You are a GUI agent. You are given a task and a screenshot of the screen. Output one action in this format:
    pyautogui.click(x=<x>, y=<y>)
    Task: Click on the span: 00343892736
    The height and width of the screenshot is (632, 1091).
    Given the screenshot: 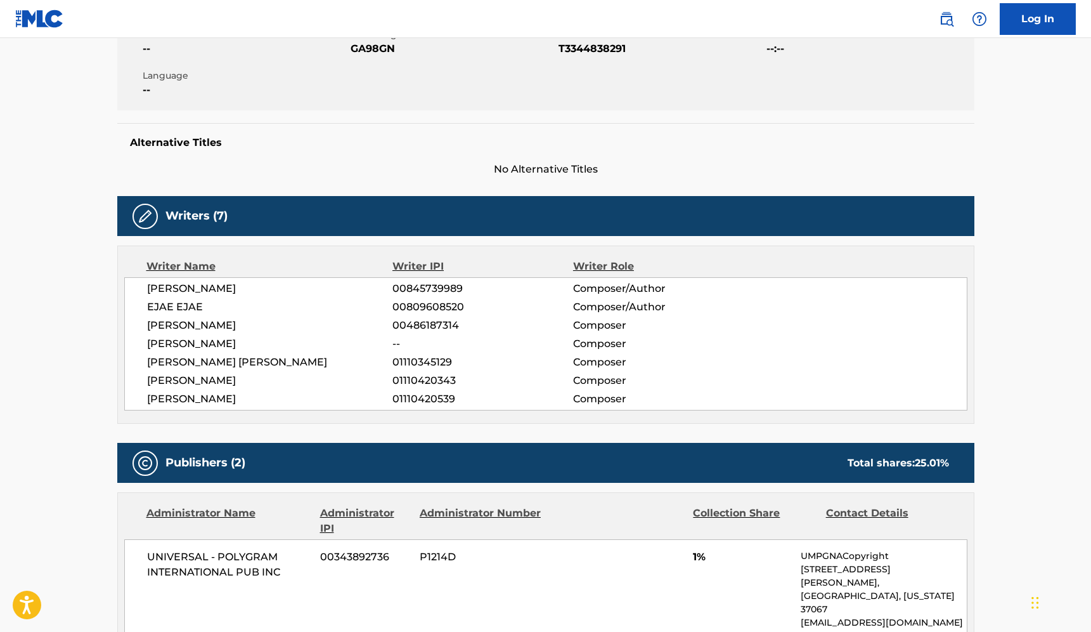 What is the action you would take?
    pyautogui.click(x=365, y=557)
    